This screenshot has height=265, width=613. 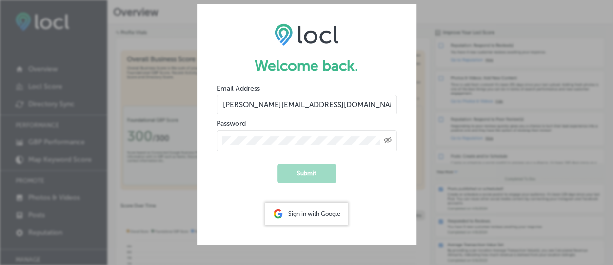 What do you see at coordinates (231, 123) in the screenshot?
I see `label: Password` at bounding box center [231, 123].